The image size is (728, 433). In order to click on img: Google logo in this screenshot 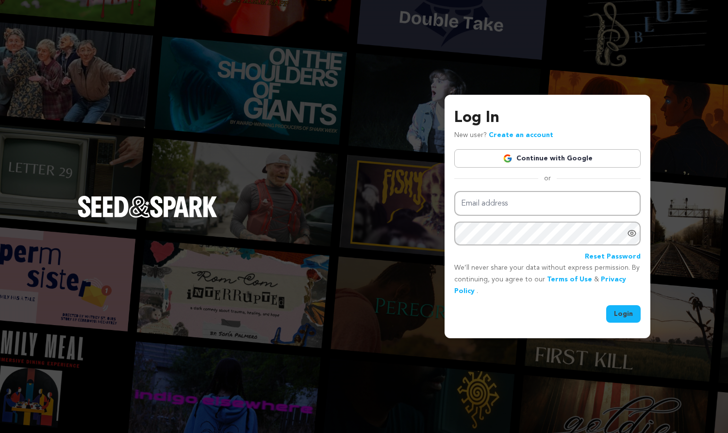, I will do `click(508, 158)`.